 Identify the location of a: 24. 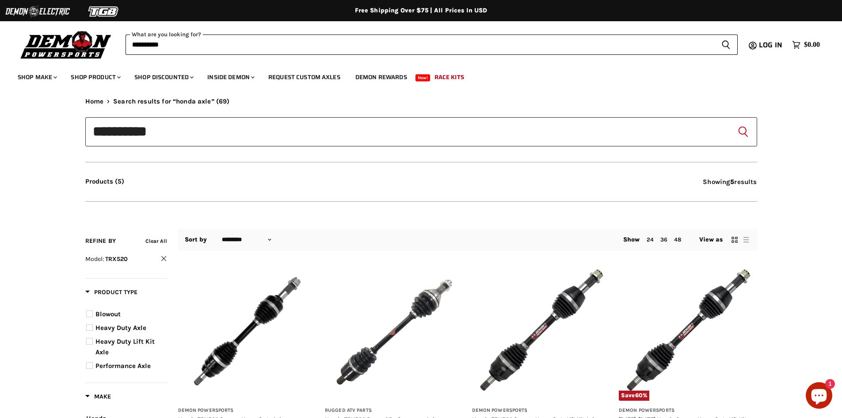
(650, 239).